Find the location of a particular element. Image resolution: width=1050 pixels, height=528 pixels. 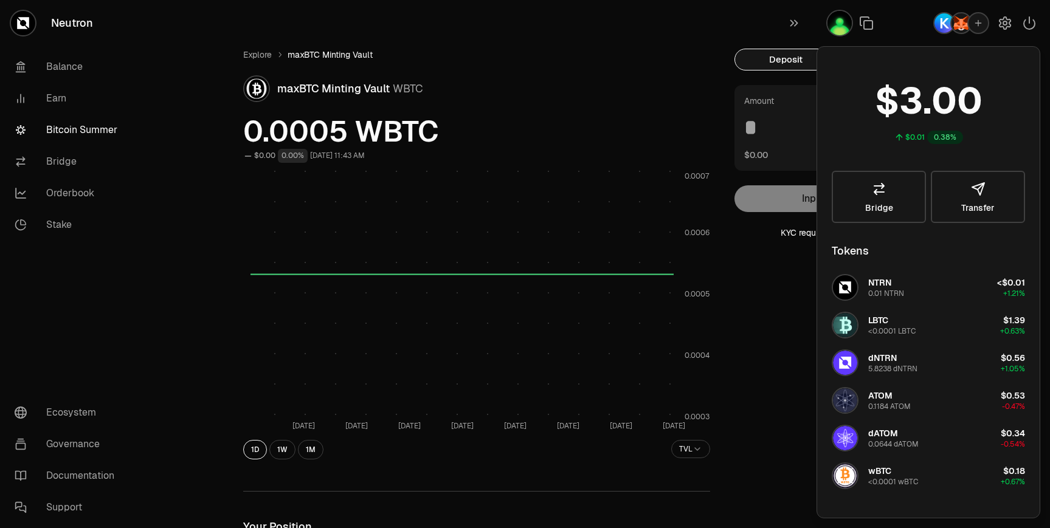

div: $0.01 is located at coordinates (915, 137).